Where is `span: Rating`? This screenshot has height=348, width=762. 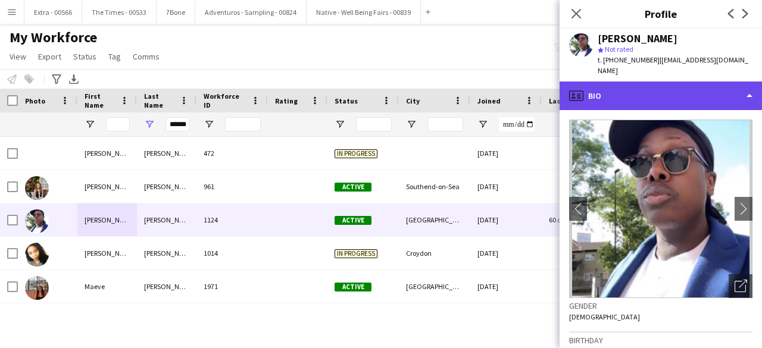 span: Rating is located at coordinates (286, 101).